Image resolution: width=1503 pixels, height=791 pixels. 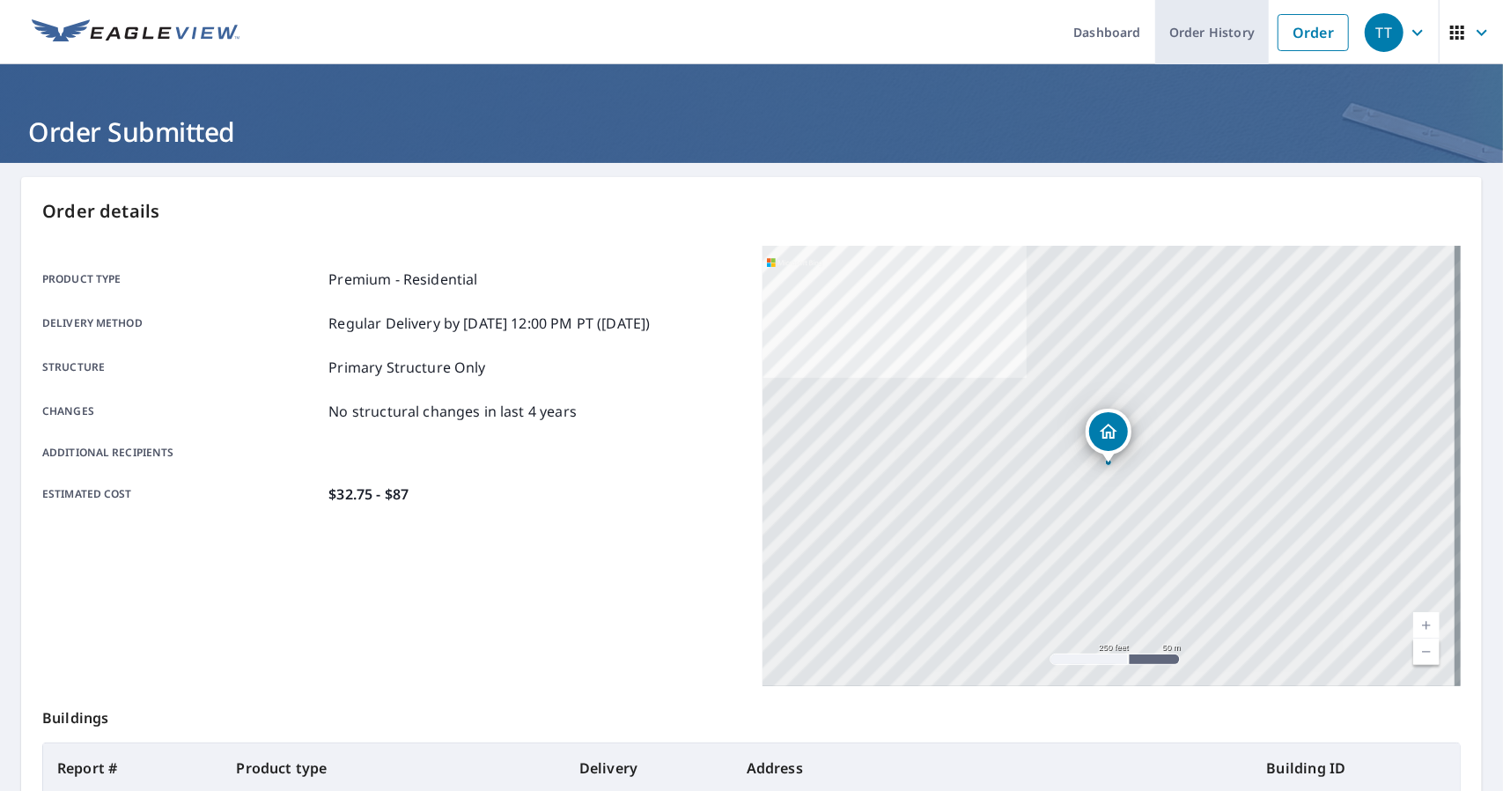 What do you see at coordinates (181, 494) in the screenshot?
I see `p: Estimated cost` at bounding box center [181, 494].